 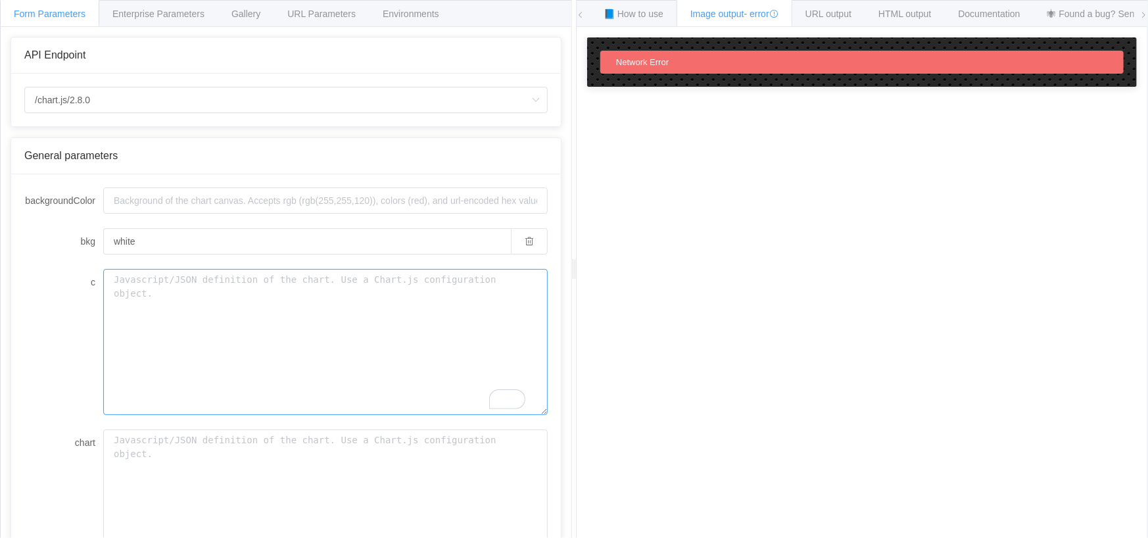 I want to click on span: Enterprise Parameters, so click(x=158, y=14).